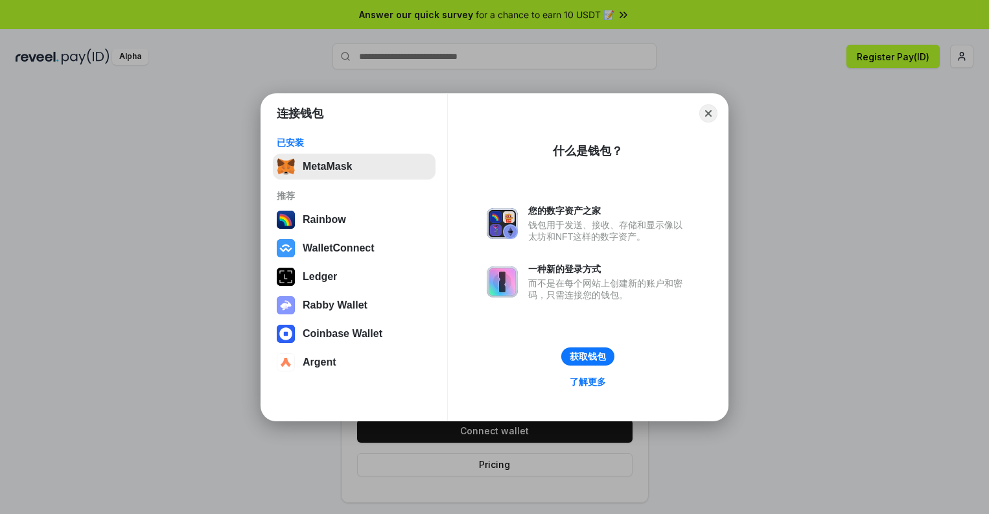 Image resolution: width=989 pixels, height=514 pixels. Describe the element at coordinates (342, 334) in the screenshot. I see `div: Coinbase Wallet` at that location.